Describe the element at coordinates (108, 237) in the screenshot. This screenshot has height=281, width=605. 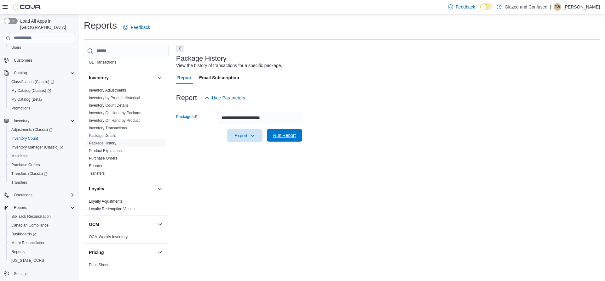
I see `a: OCM Weekly Inventory` at that location.